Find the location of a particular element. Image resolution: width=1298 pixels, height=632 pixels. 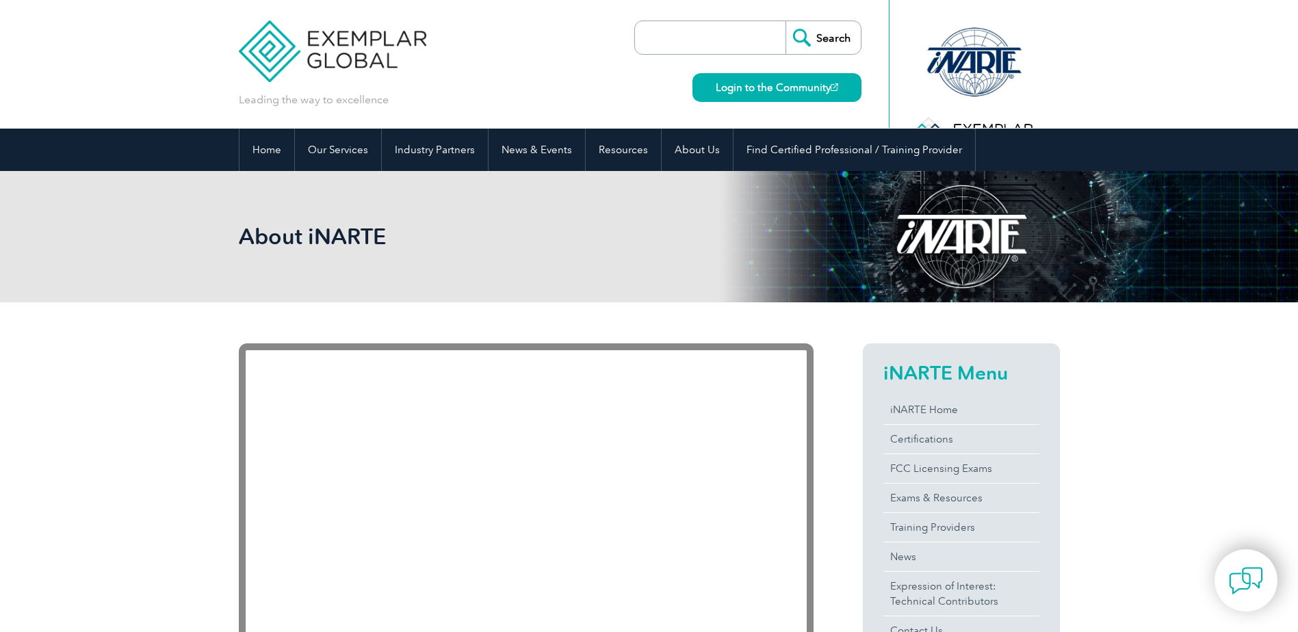

p: Leading the way to excellence is located at coordinates (313, 100).